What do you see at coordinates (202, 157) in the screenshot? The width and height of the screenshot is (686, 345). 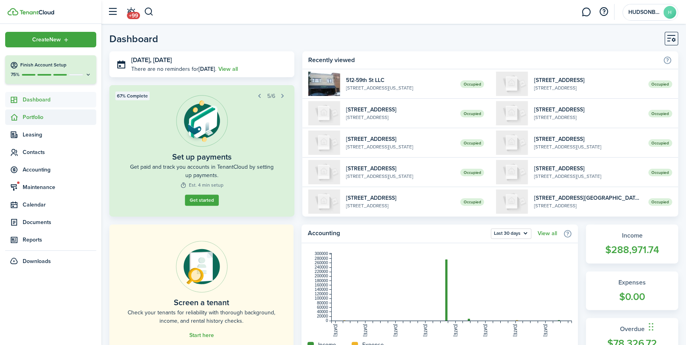 I see `widget-step-title: Set up payments` at bounding box center [202, 157].